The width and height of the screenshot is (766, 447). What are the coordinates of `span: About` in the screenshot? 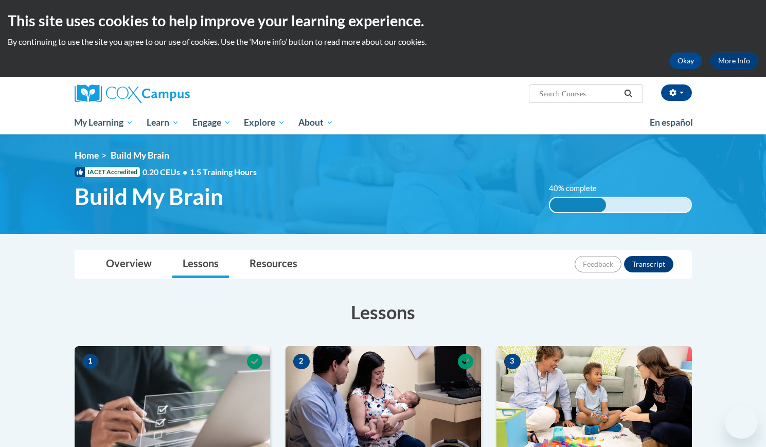 It's located at (316, 122).